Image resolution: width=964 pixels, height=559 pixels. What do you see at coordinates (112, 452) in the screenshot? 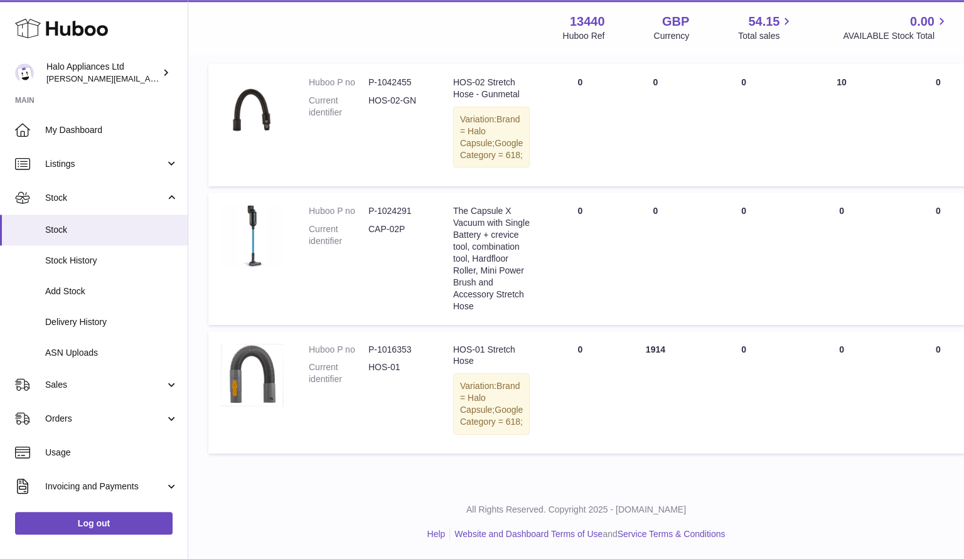
I see `span: Usage` at bounding box center [112, 452].